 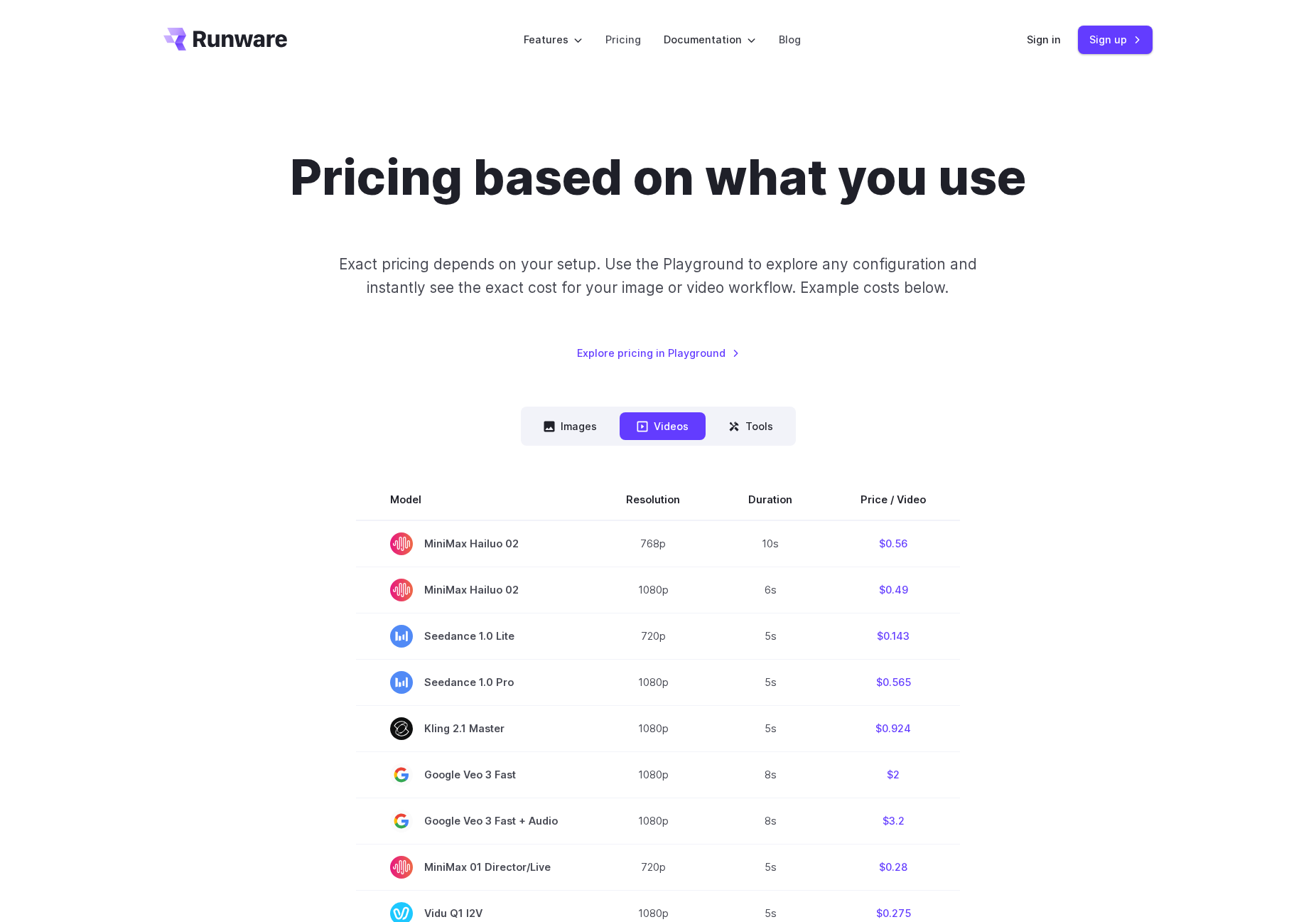 What do you see at coordinates (1115, 39) in the screenshot?
I see `a: Sign up` at bounding box center [1115, 39].